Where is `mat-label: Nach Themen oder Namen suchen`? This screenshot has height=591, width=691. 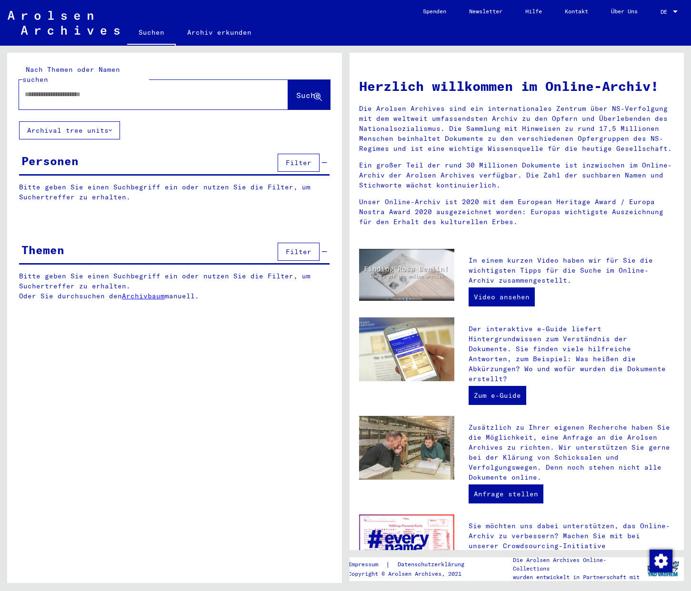
mat-label: Nach Themen oder Namen suchen is located at coordinates (71, 74).